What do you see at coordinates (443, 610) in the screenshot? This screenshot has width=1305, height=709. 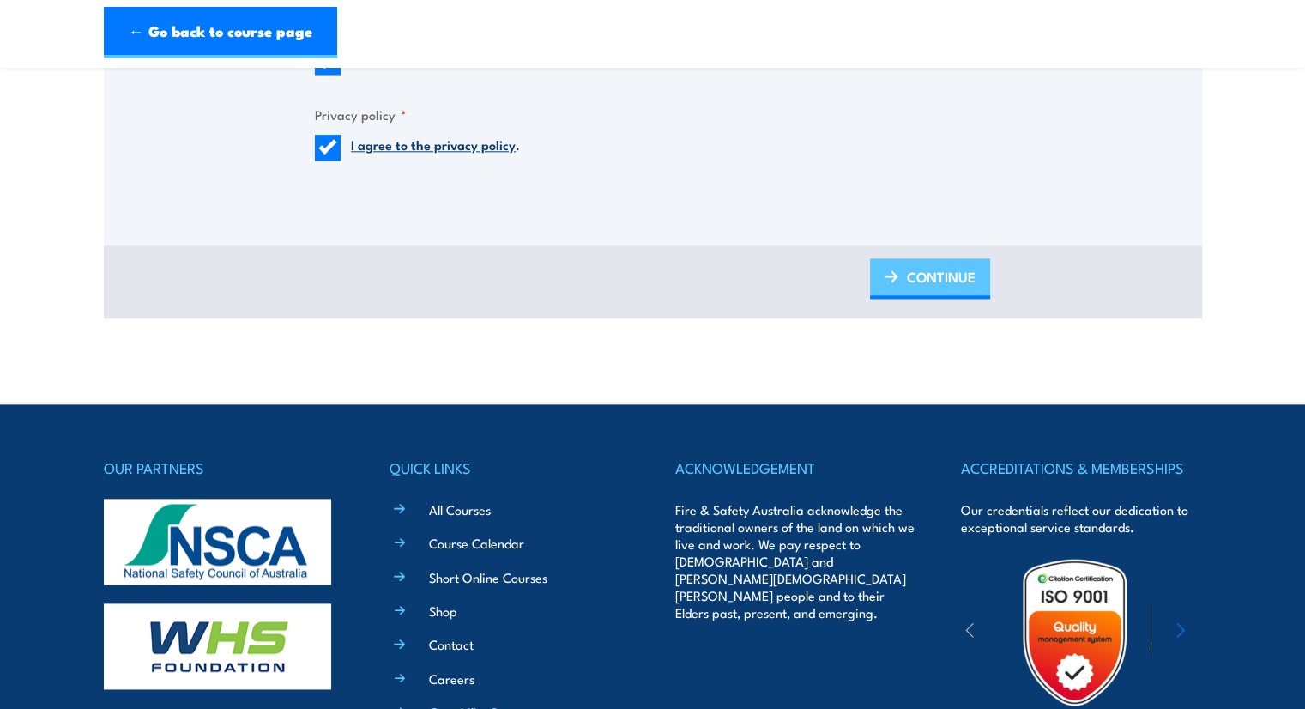 I see `a: Shop` at bounding box center [443, 610].